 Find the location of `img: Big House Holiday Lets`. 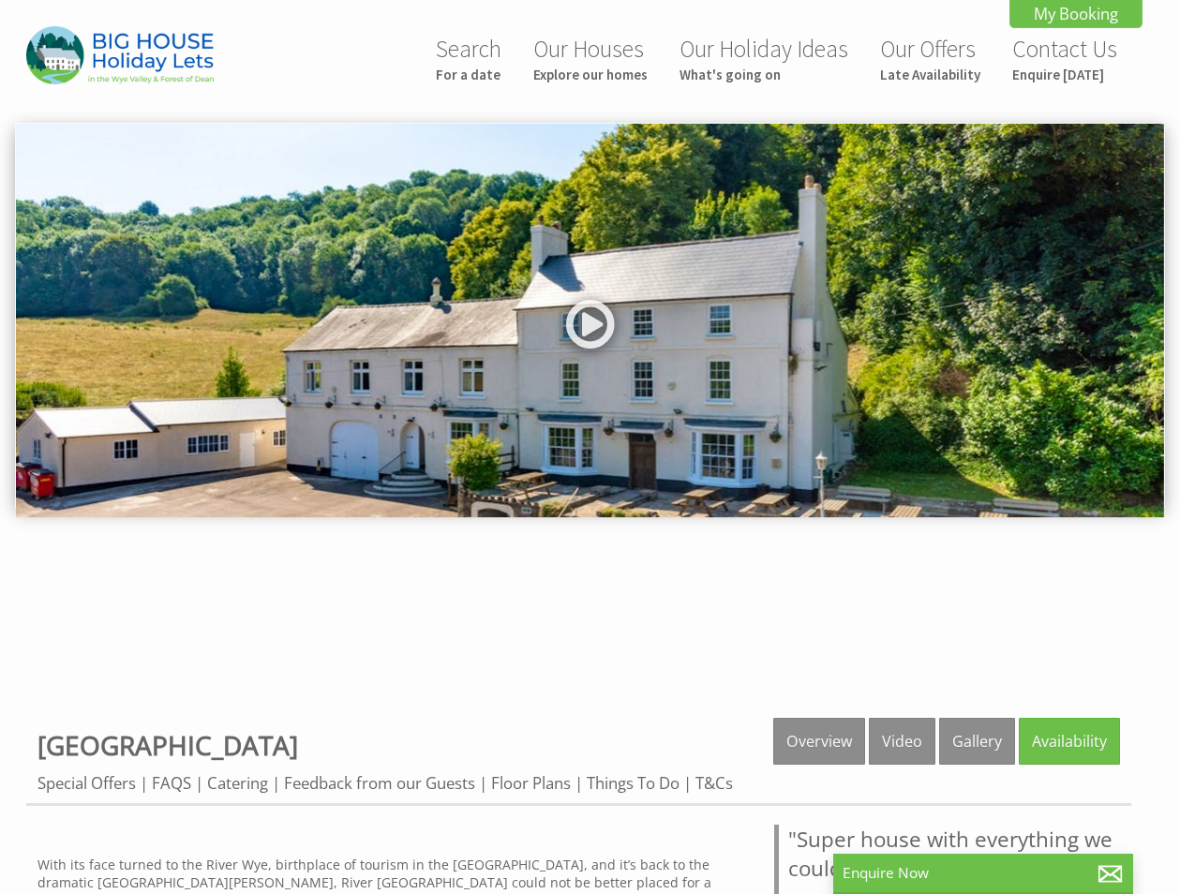

img: Big House Holiday Lets is located at coordinates (120, 54).